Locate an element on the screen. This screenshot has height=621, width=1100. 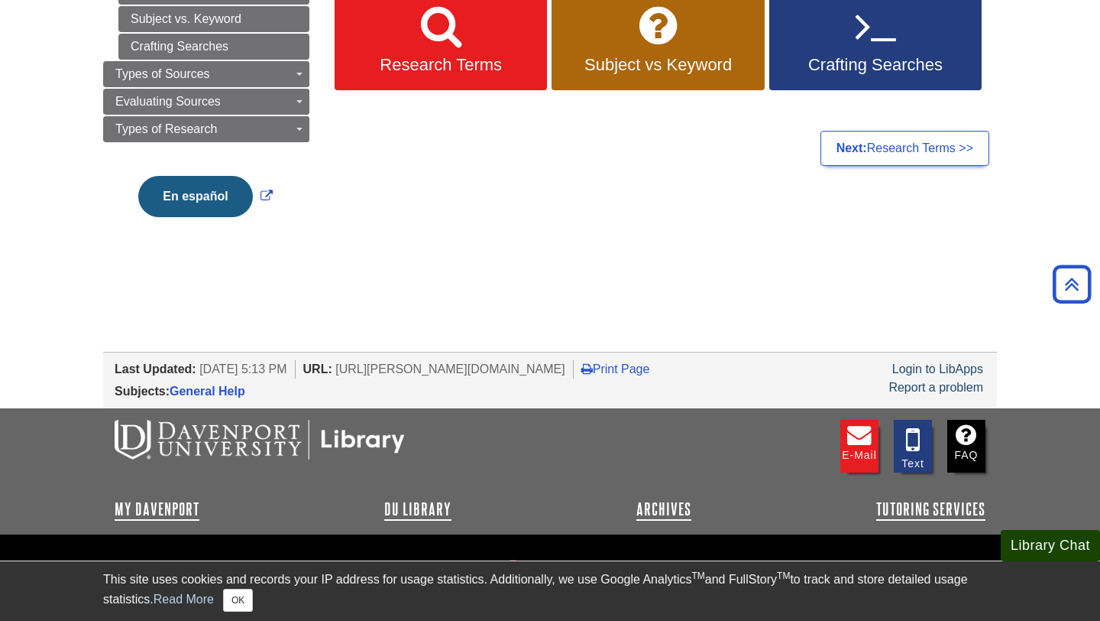
span: Crafting Searches is located at coordinates (876, 65).